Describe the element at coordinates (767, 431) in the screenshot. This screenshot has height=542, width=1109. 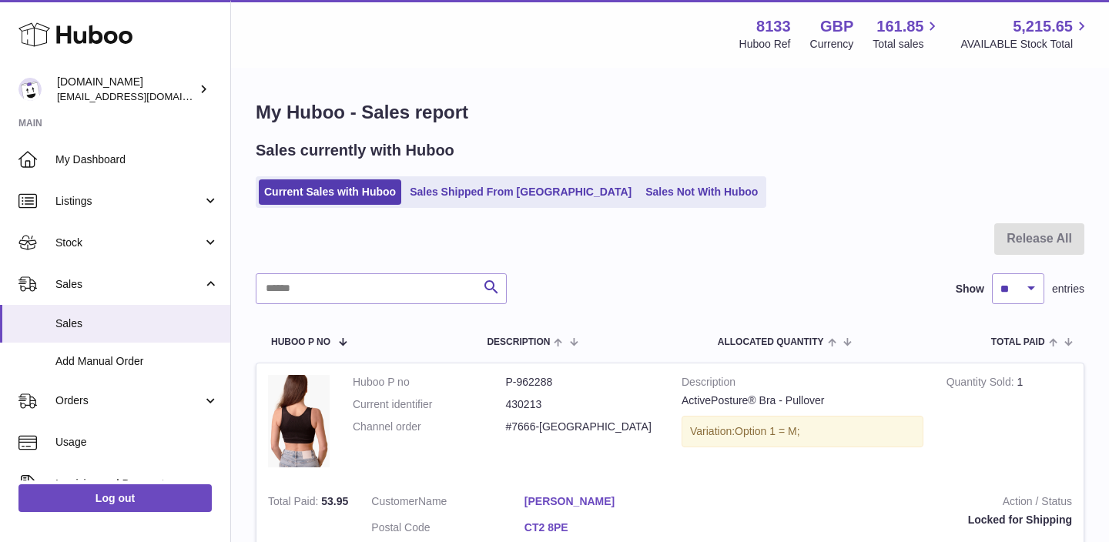
I see `span: Option 1 = M;` at that location.